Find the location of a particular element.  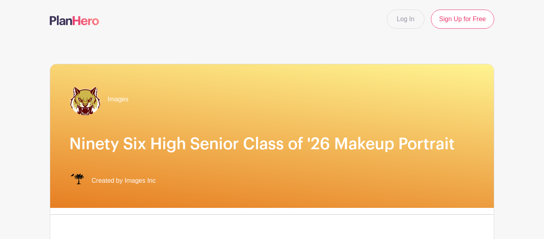

a: Log In is located at coordinates (405, 19).